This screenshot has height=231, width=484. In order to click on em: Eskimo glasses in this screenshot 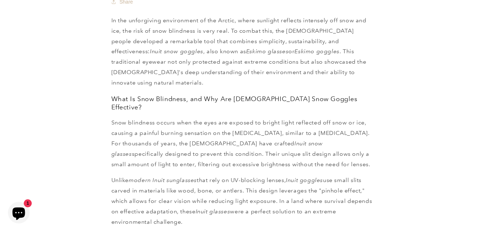, I will do `click(267, 51)`.